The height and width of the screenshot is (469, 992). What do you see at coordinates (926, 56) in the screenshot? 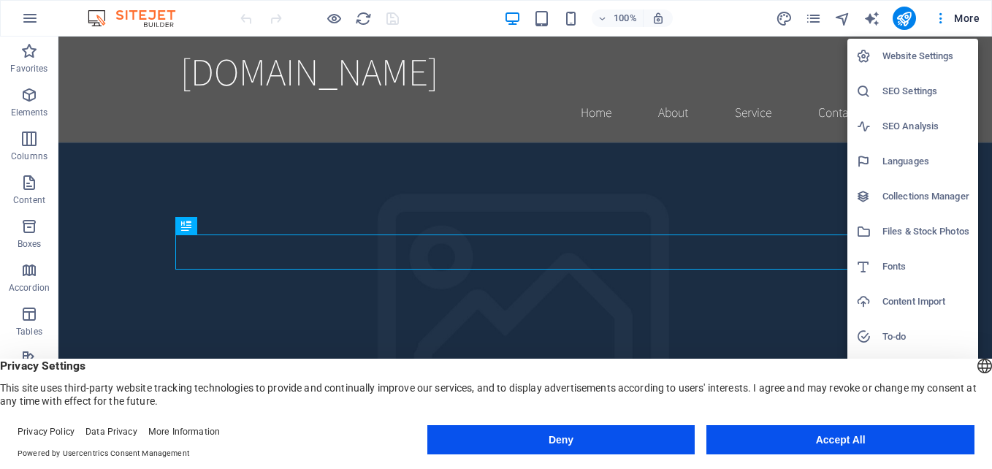
I see `h6: Website Settings` at bounding box center [926, 56].